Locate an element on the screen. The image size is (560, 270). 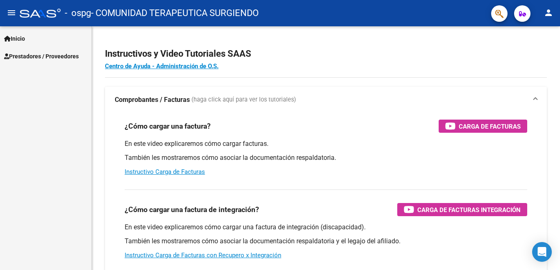
span: - COMUNIDAD TERAPEUTICA SURGIENDO is located at coordinates (175, 13).